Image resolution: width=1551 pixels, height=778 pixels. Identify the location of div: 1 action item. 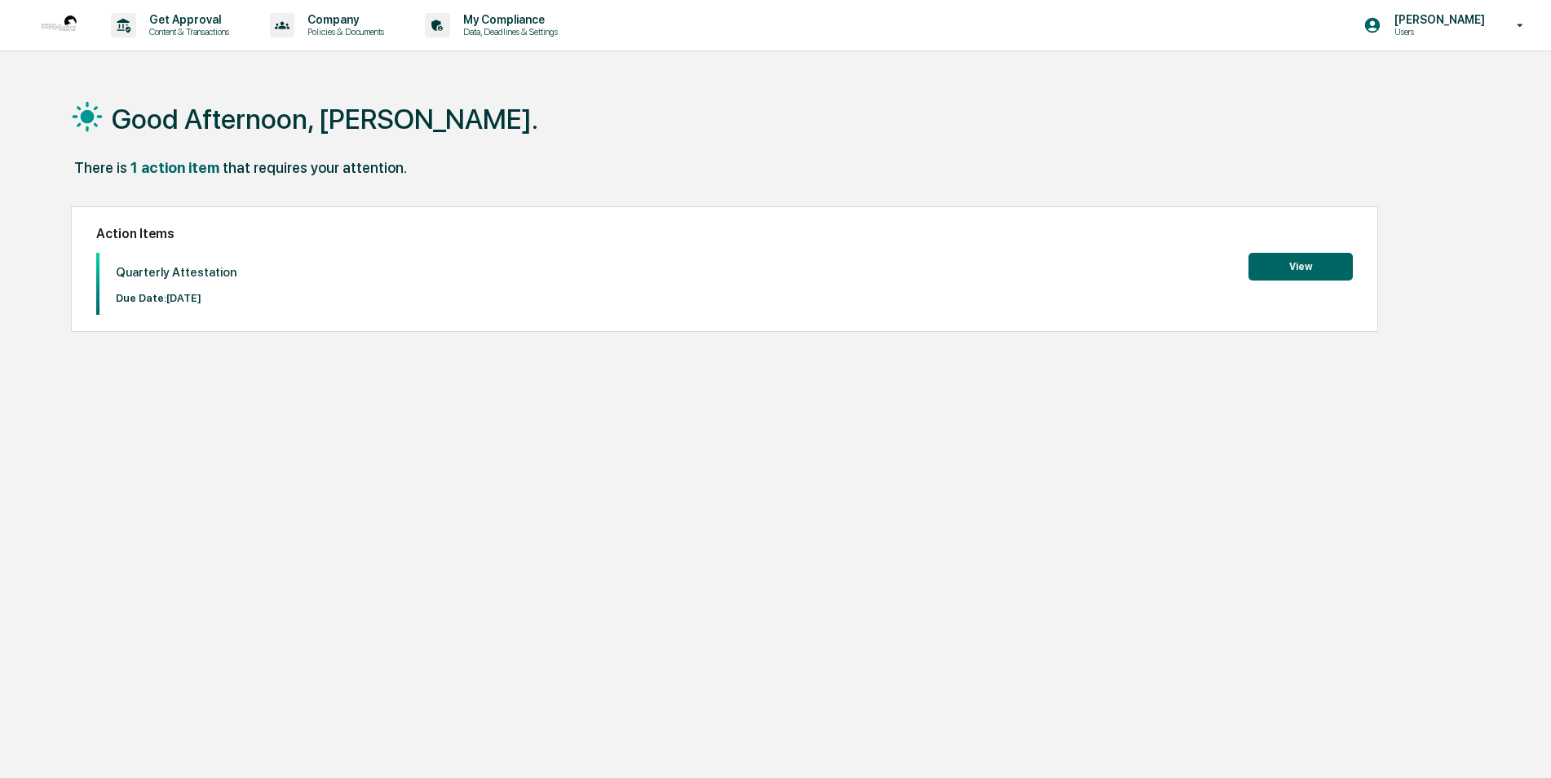
(174, 167).